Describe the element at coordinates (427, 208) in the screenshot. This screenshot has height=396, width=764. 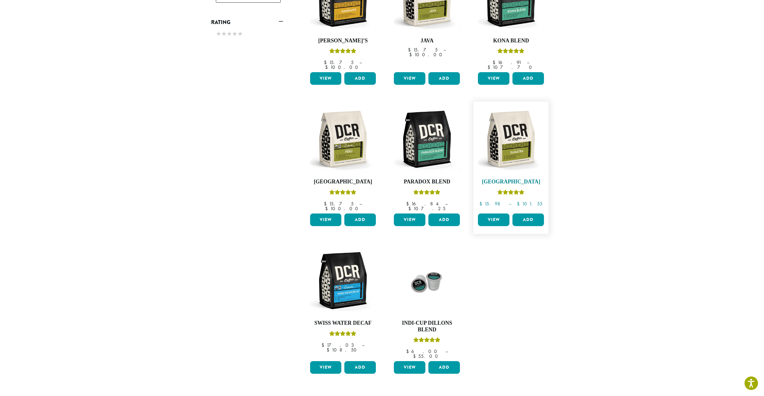
I see `bdi: 107.25` at that location.